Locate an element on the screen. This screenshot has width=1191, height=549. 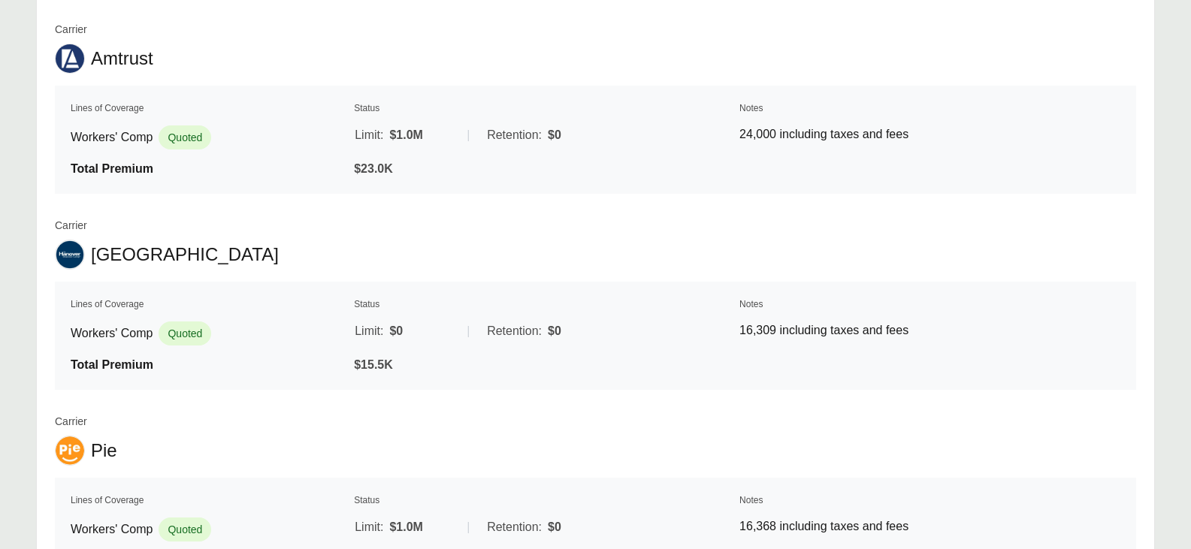
p: 24,000 including taxes and fees is located at coordinates (930, 135).